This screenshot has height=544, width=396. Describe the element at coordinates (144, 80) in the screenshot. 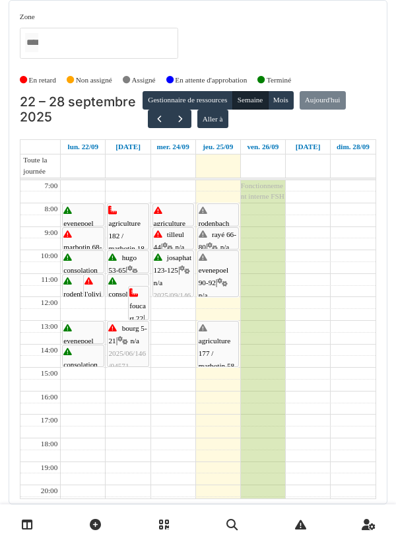

I see `label: Assigné` at that location.